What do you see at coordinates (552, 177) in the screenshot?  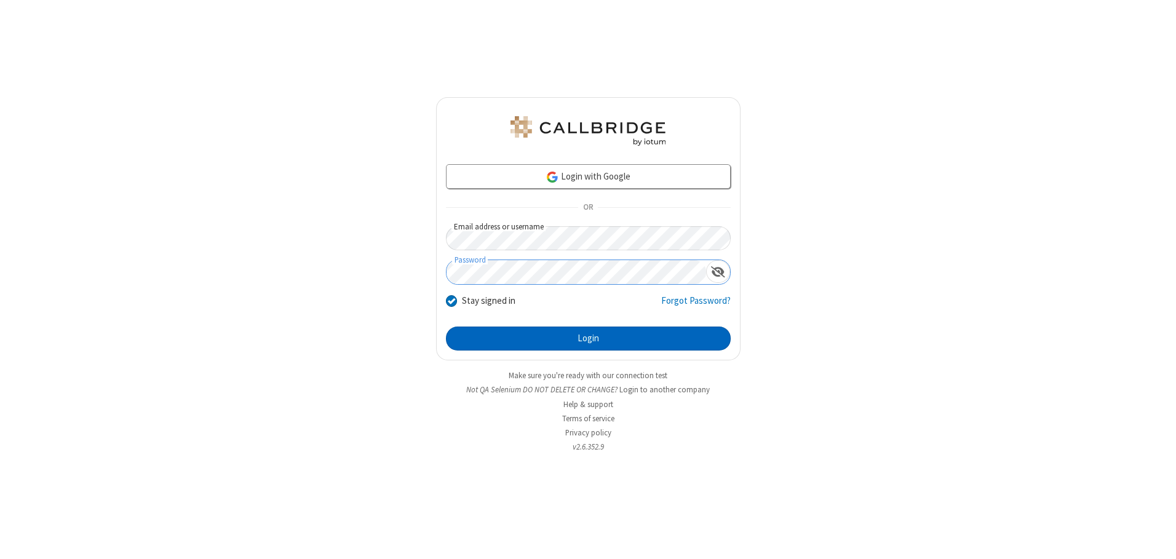 I see `img: google-icon.png` at bounding box center [552, 177].